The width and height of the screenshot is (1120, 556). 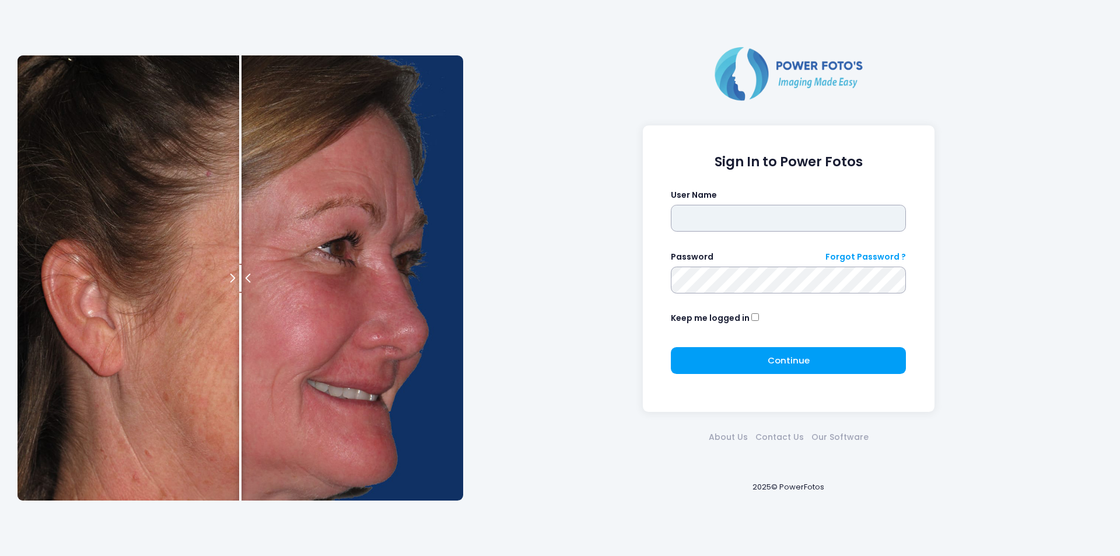 I want to click on label: User Name, so click(x=693, y=195).